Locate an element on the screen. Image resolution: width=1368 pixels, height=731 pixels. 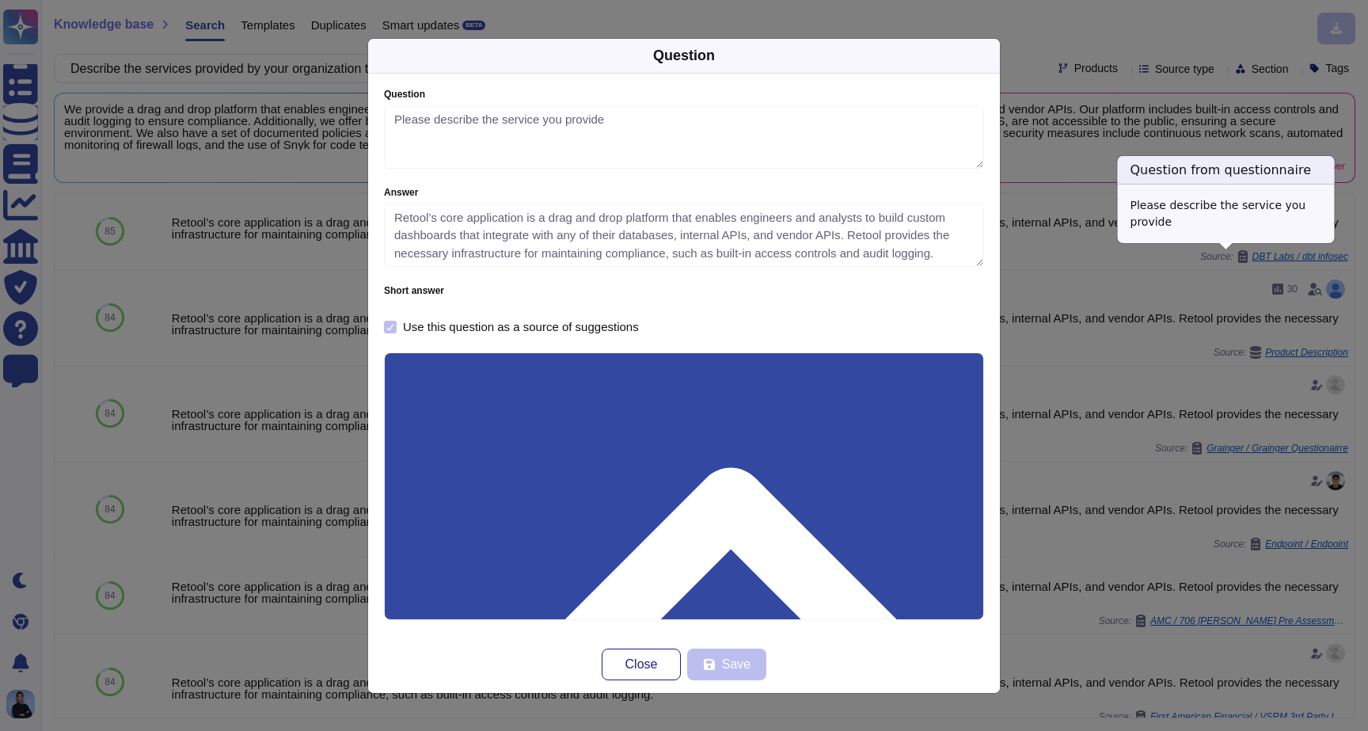
textarea: Please describe the service you provide is located at coordinates (684, 137).